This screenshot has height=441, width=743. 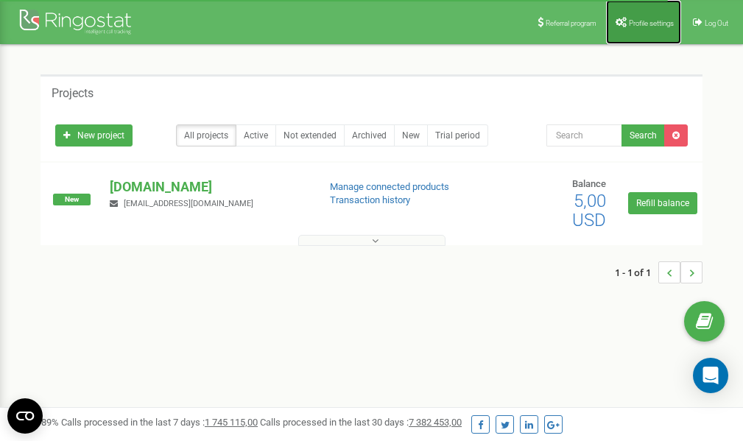 I want to click on a: Transaction history, so click(x=370, y=200).